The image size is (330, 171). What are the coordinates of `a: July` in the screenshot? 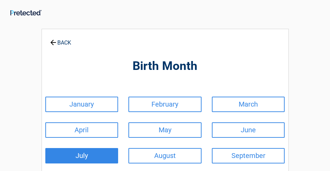 It's located at (82, 156).